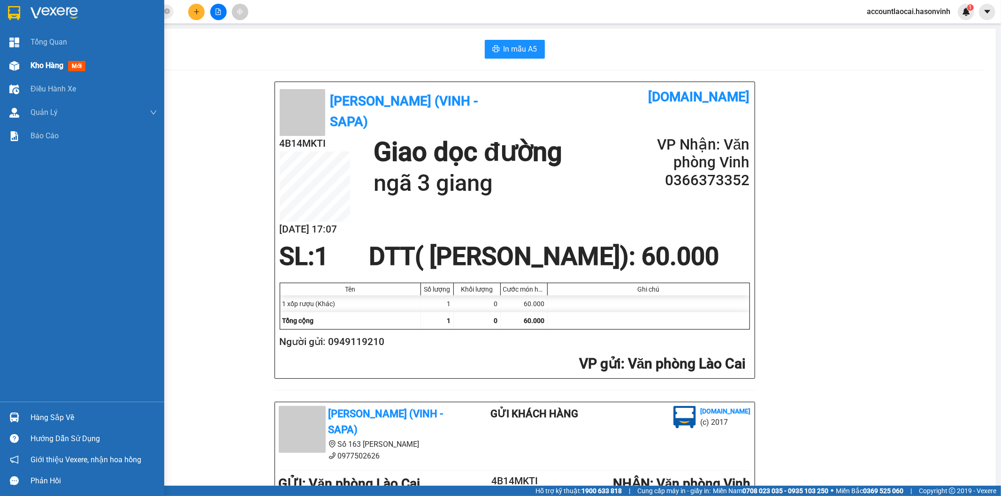 Image resolution: width=1001 pixels, height=496 pixels. I want to click on b: NHẬN : Văn phòng Vinh, so click(682, 484).